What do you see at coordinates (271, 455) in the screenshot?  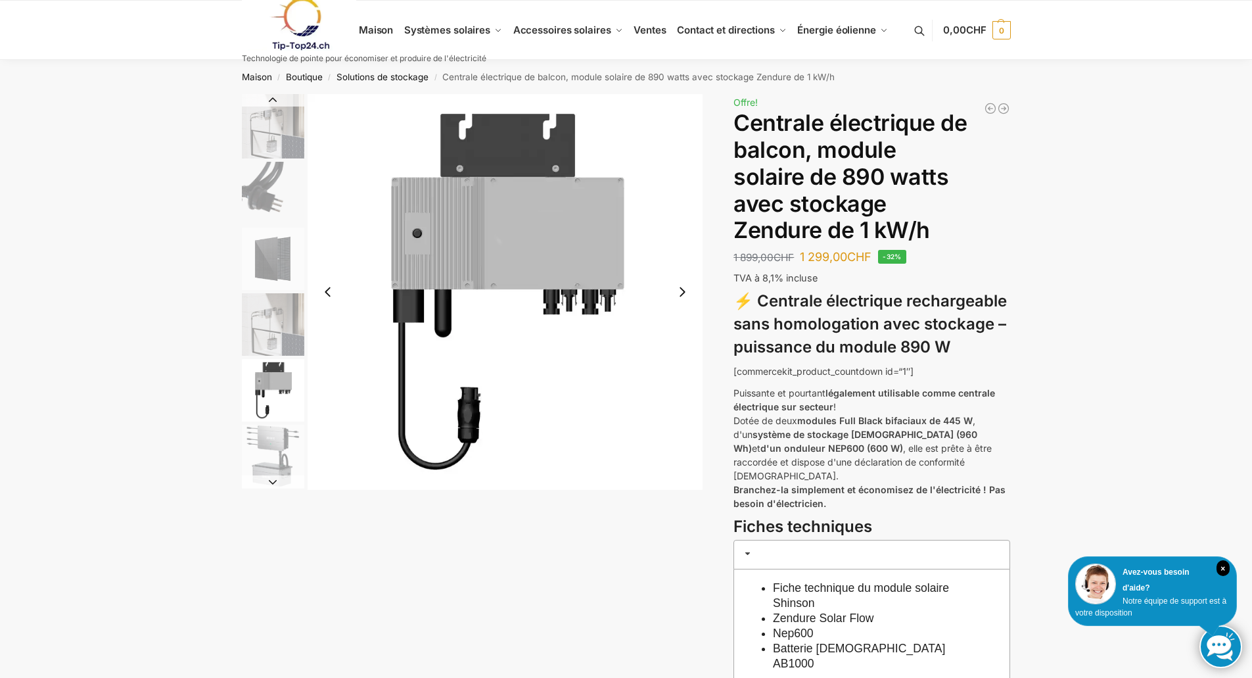 I see `li: 6 / 6` at bounding box center [271, 455].